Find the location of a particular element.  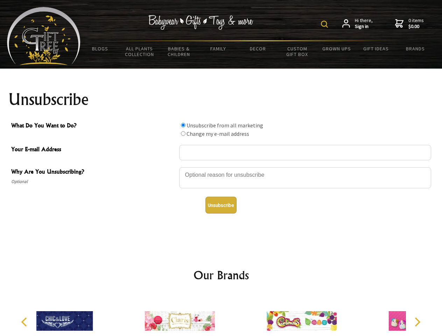

a: 0 items$0.00 is located at coordinates (409, 23).